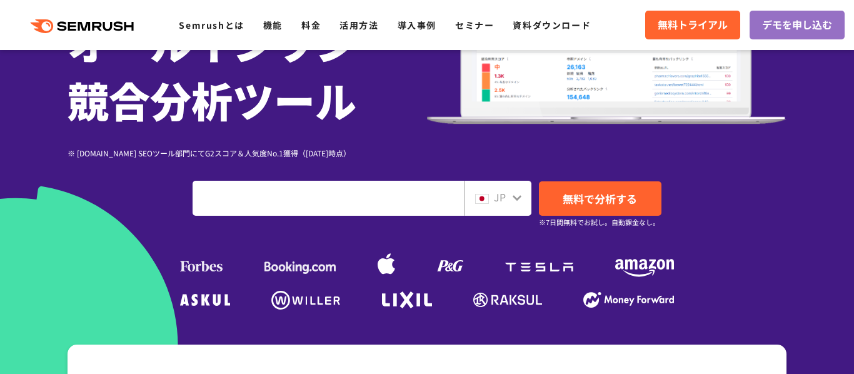 The height and width of the screenshot is (374, 854). Describe the element at coordinates (692, 25) in the screenshot. I see `a: 無料トライアル` at that location.